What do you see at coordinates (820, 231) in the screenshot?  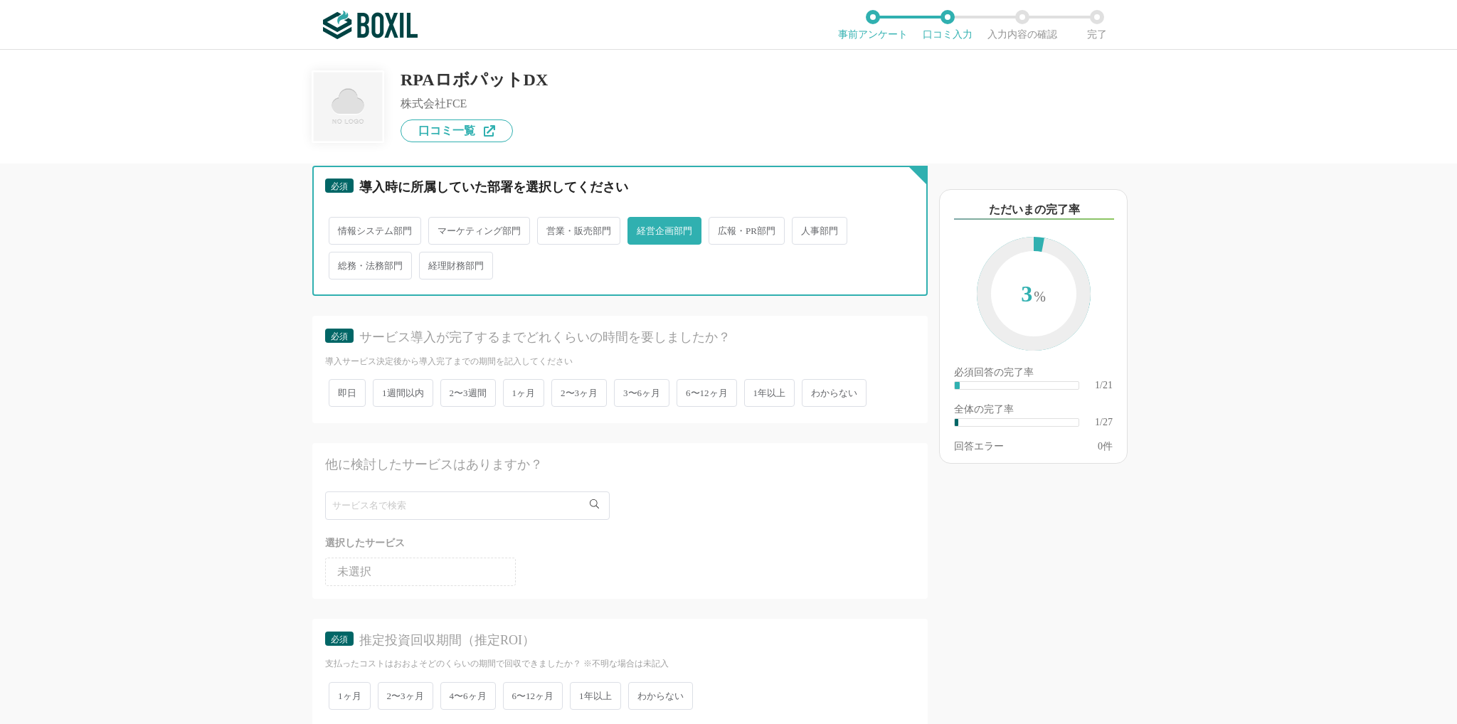 I see `span: 人事部門` at bounding box center [820, 231].